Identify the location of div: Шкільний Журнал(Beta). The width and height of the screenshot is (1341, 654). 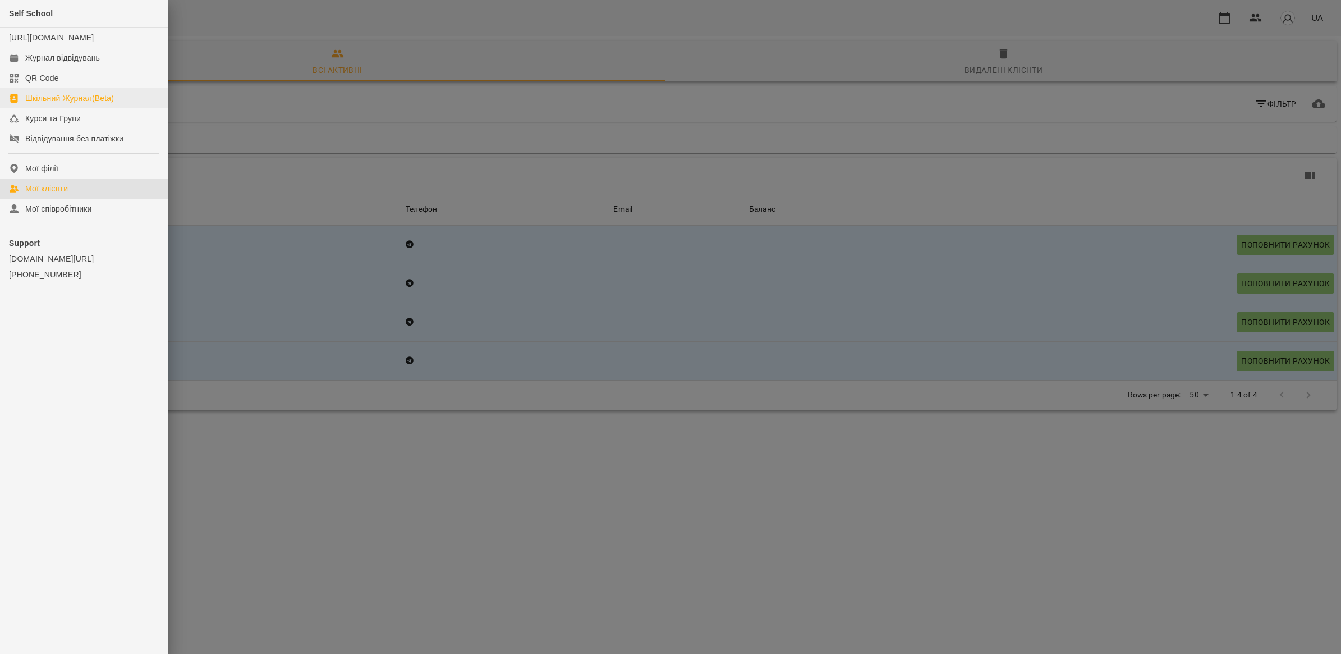
(70, 98).